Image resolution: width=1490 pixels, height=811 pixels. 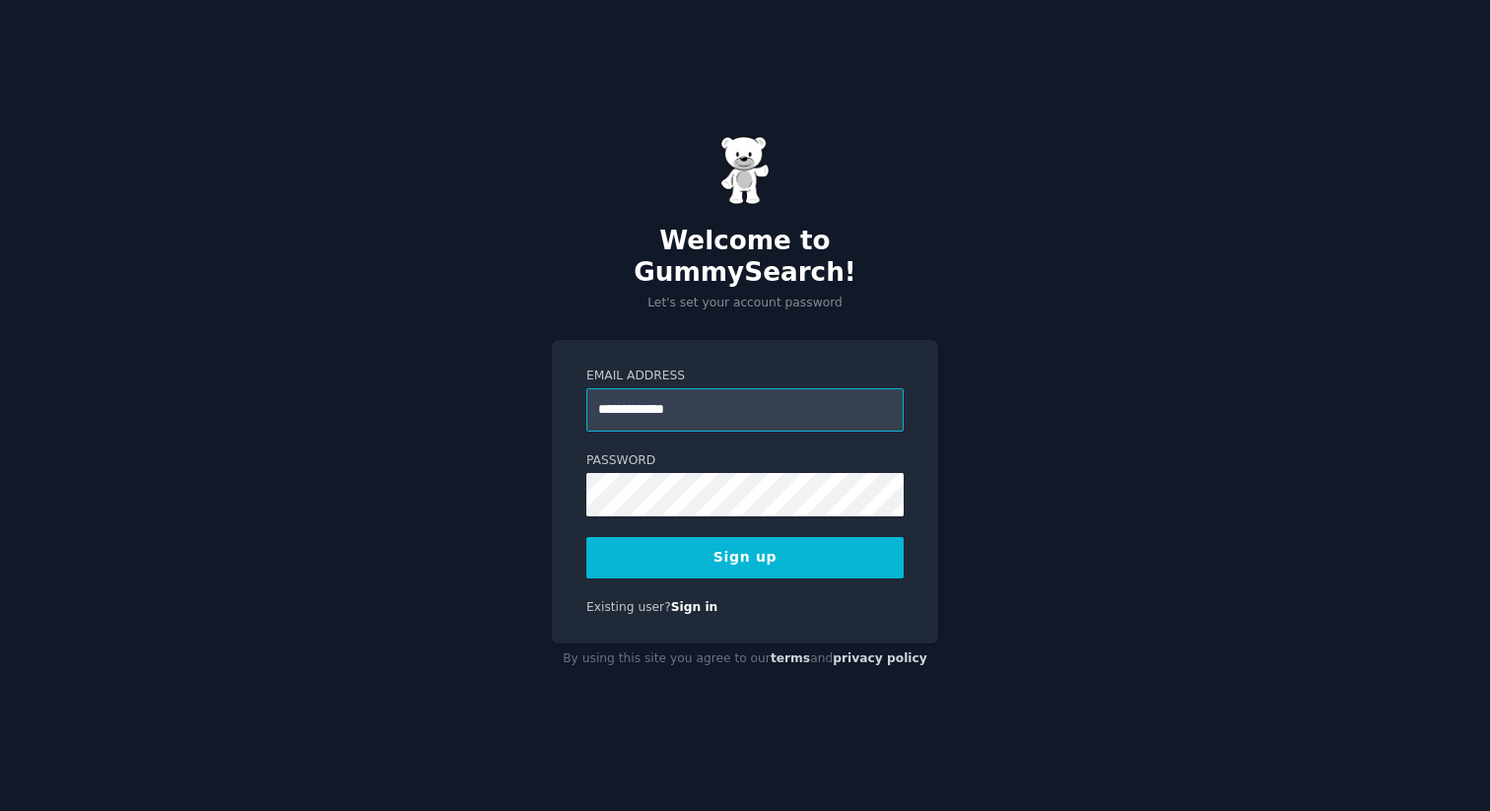 I want to click on span: Existing user?, so click(x=629, y=607).